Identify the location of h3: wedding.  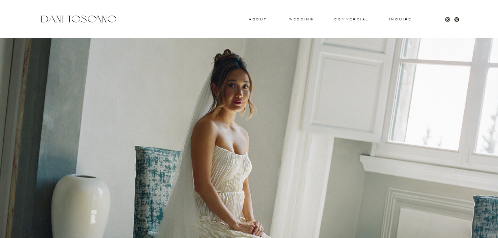
(301, 19).